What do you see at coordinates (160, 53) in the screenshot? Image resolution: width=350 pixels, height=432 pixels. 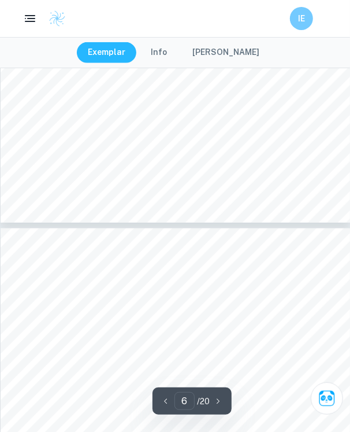 I see `button: Info` at bounding box center [160, 53].